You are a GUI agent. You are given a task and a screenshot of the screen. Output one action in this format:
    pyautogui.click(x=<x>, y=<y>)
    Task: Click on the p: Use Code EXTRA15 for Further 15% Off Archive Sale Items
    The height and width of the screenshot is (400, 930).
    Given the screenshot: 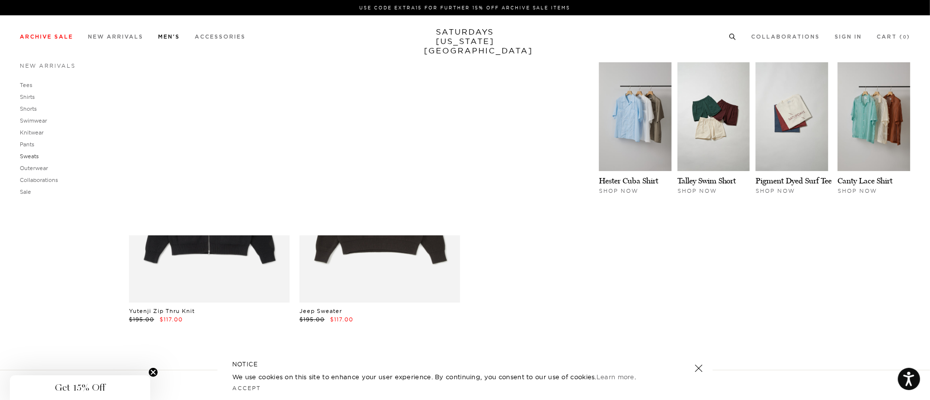 What is the action you would take?
    pyautogui.click(x=465, y=7)
    